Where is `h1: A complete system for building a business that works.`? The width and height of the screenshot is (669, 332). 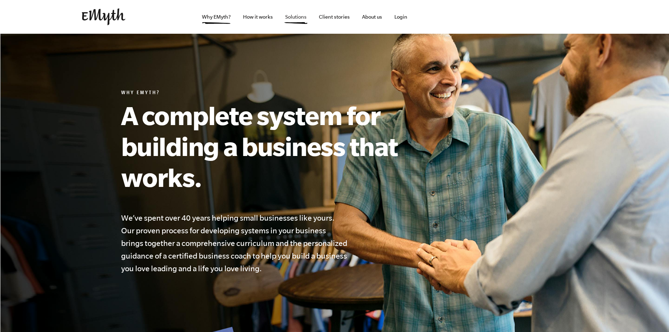
h1: A complete system for building a business that works. is located at coordinates (276, 146).